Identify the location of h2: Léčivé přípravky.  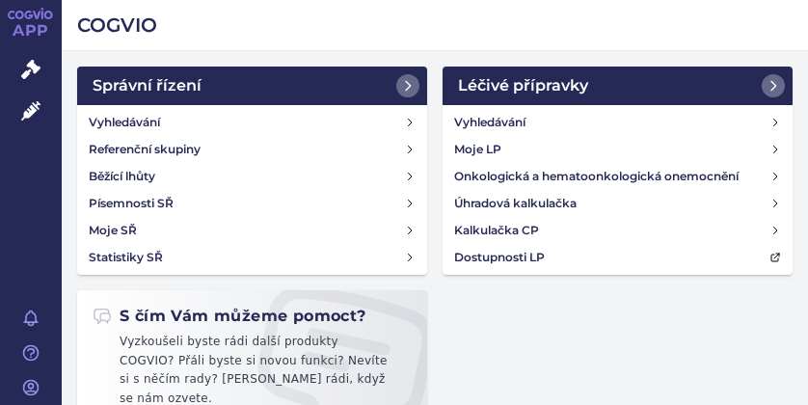
(522, 86).